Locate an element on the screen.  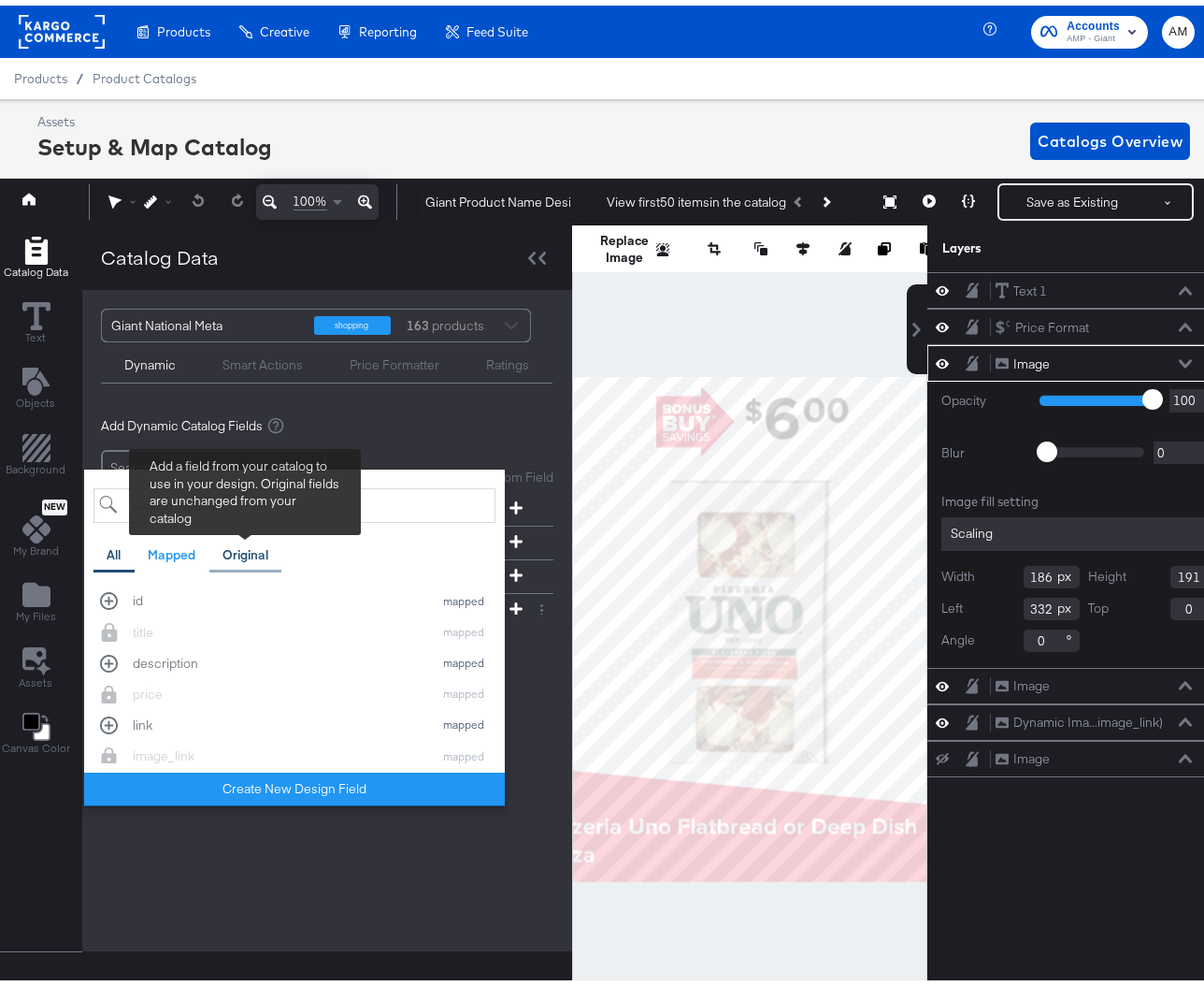
button: Assets is located at coordinates (37, 663).